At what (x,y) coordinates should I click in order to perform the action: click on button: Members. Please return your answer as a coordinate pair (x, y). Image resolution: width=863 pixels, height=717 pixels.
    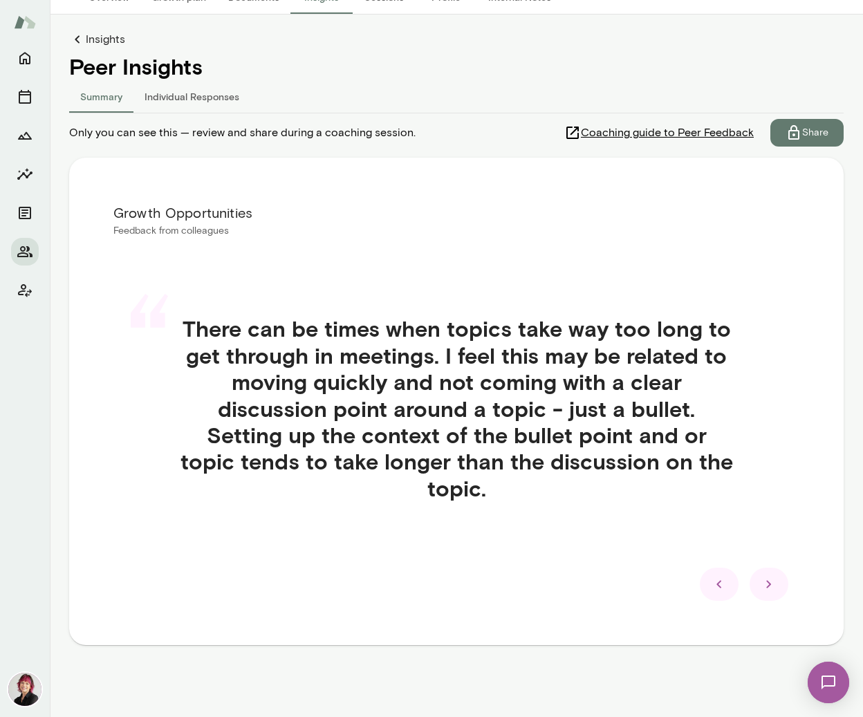
    Looking at the image, I should click on (25, 252).